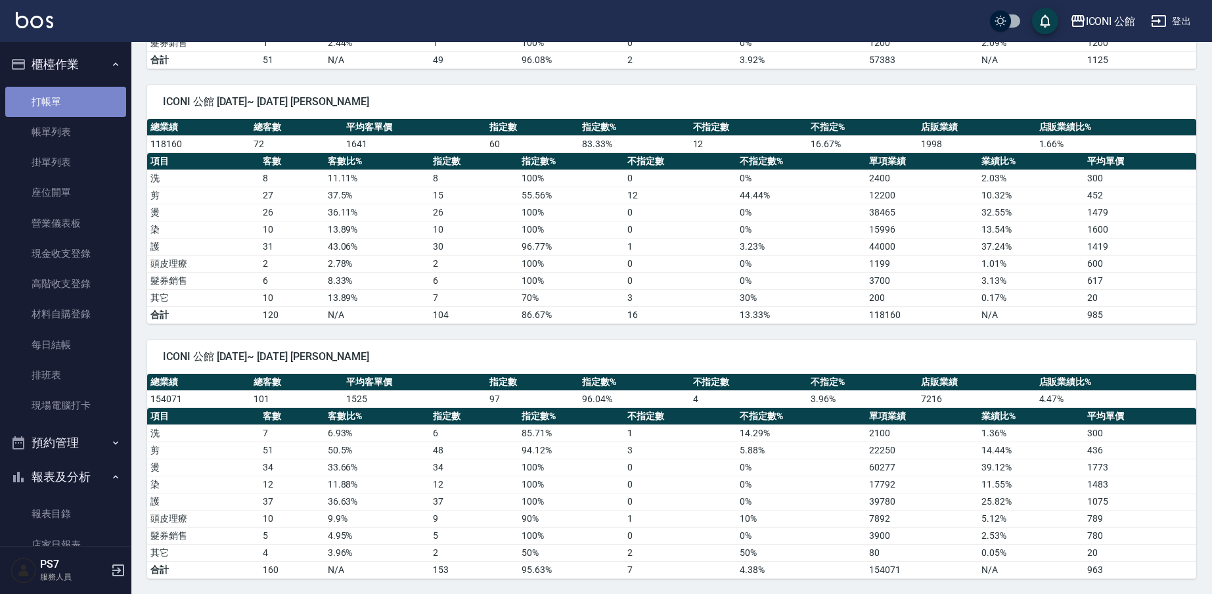 The image size is (1212, 594). Describe the element at coordinates (748, 127) in the screenshot. I see `th: 不指定數` at that location.